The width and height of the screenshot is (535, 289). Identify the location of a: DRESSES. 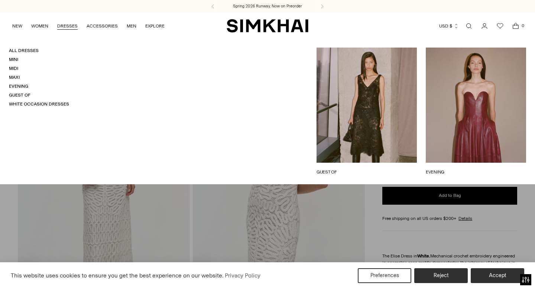
(67, 26).